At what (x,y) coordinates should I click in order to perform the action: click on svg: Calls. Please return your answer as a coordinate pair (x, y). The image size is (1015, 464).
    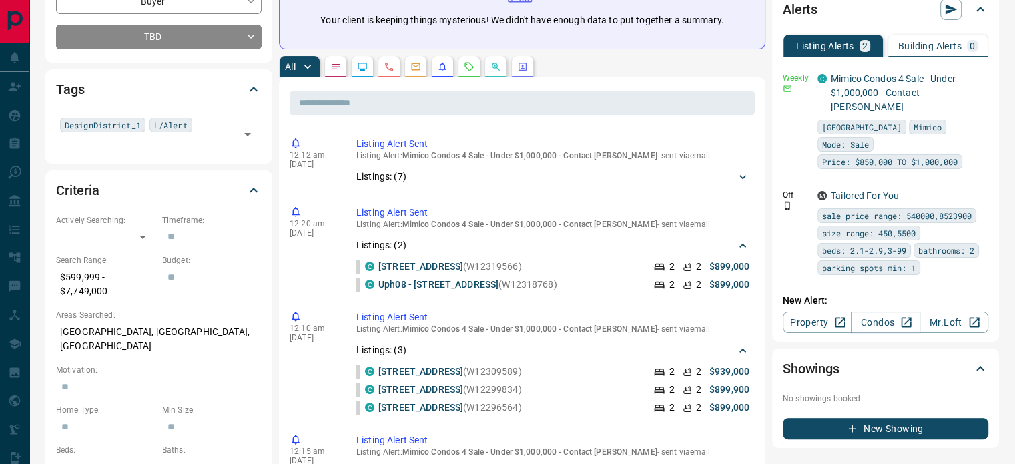
    Looking at the image, I should click on (389, 67).